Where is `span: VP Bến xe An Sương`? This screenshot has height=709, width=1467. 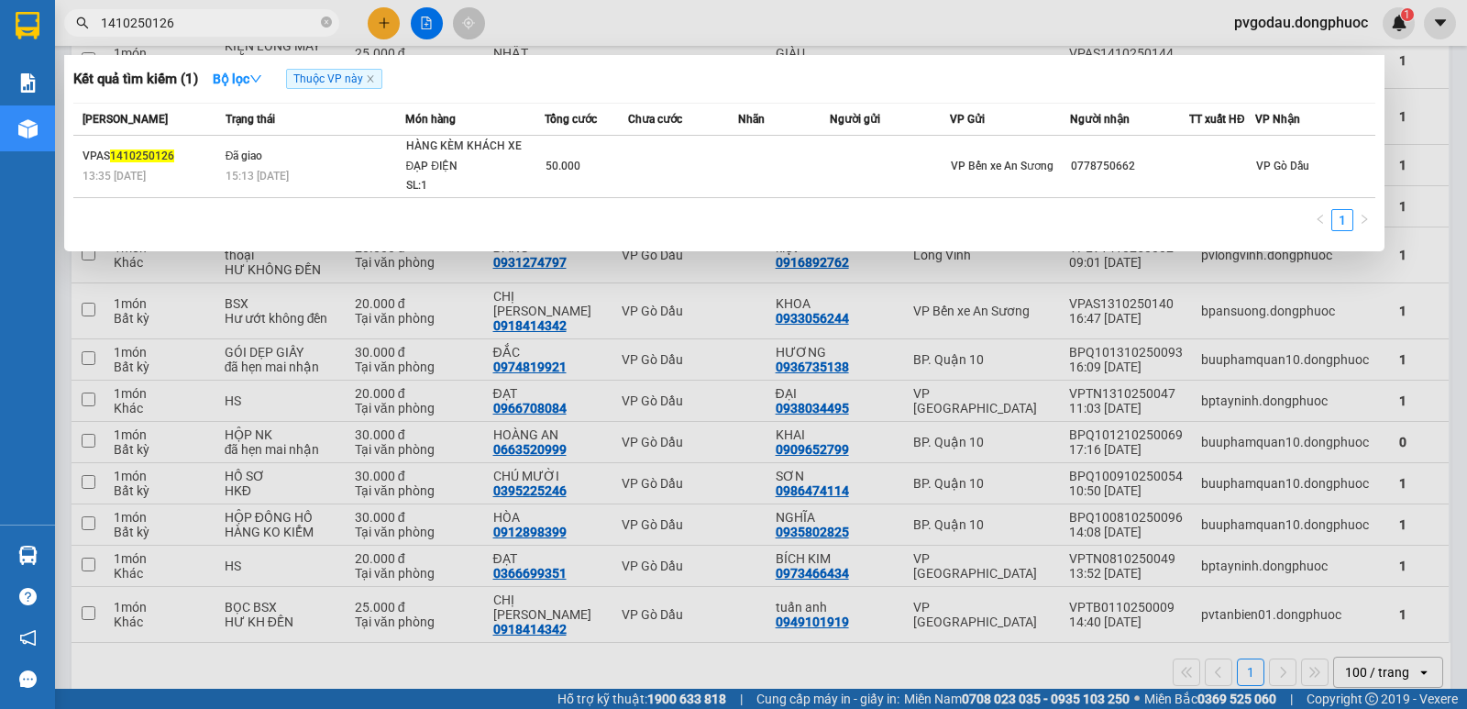
span: VP Bến xe An Sương is located at coordinates (1002, 166).